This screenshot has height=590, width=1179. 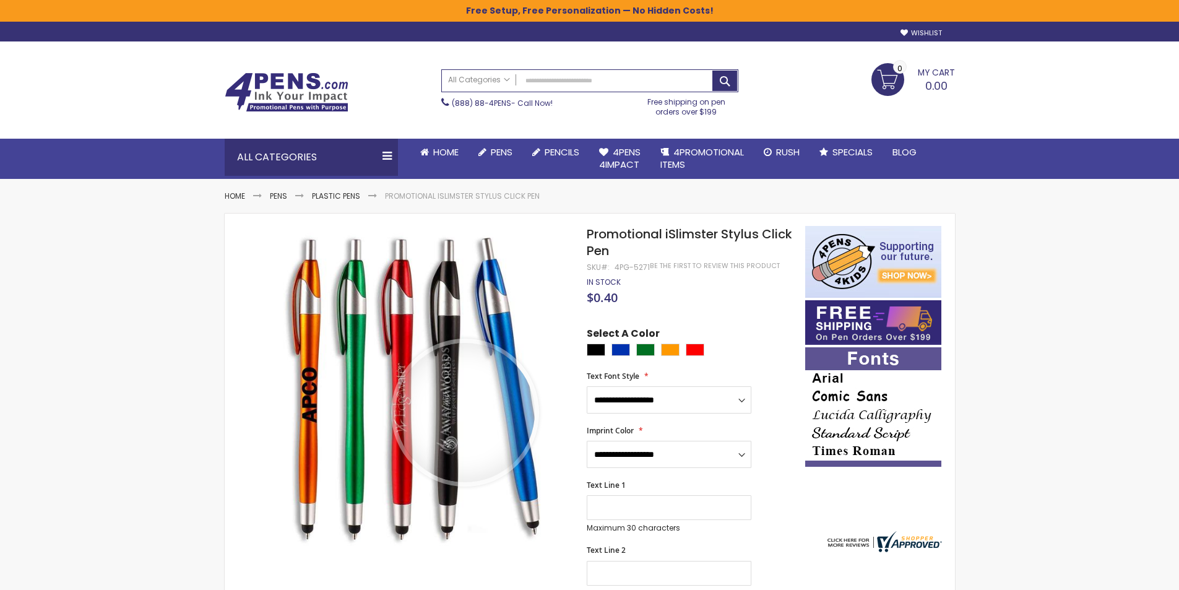 What do you see at coordinates (690, 242) in the screenshot?
I see `span: Promotional iSlimster Stylus Click Pen` at bounding box center [690, 242].